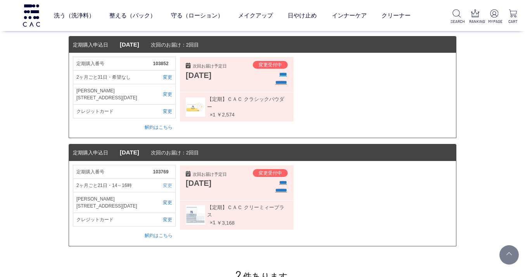 The width and height of the screenshot is (525, 277). I want to click on a: CART, so click(512, 17).